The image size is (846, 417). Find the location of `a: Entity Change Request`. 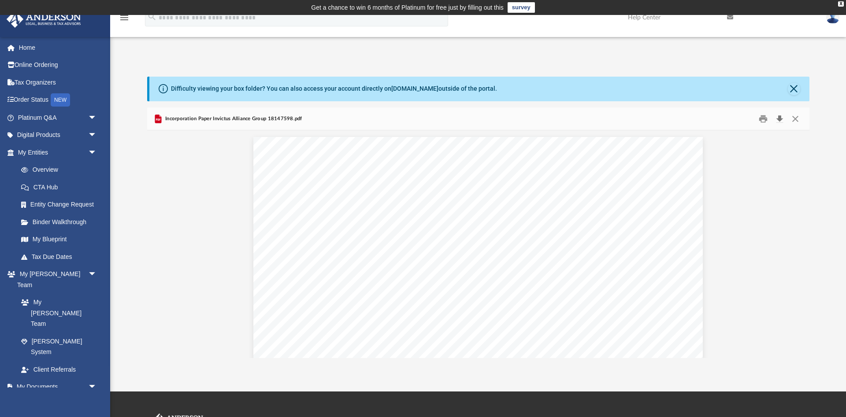

a: Entity Change Request is located at coordinates (61, 205).